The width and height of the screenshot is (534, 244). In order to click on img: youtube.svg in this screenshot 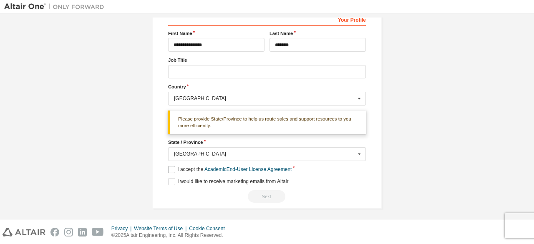, I will do `click(98, 232)`.